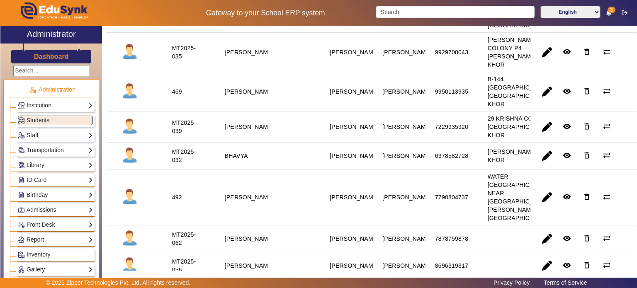 This screenshot has width=637, height=288. I want to click on input: Search..., so click(51, 71).